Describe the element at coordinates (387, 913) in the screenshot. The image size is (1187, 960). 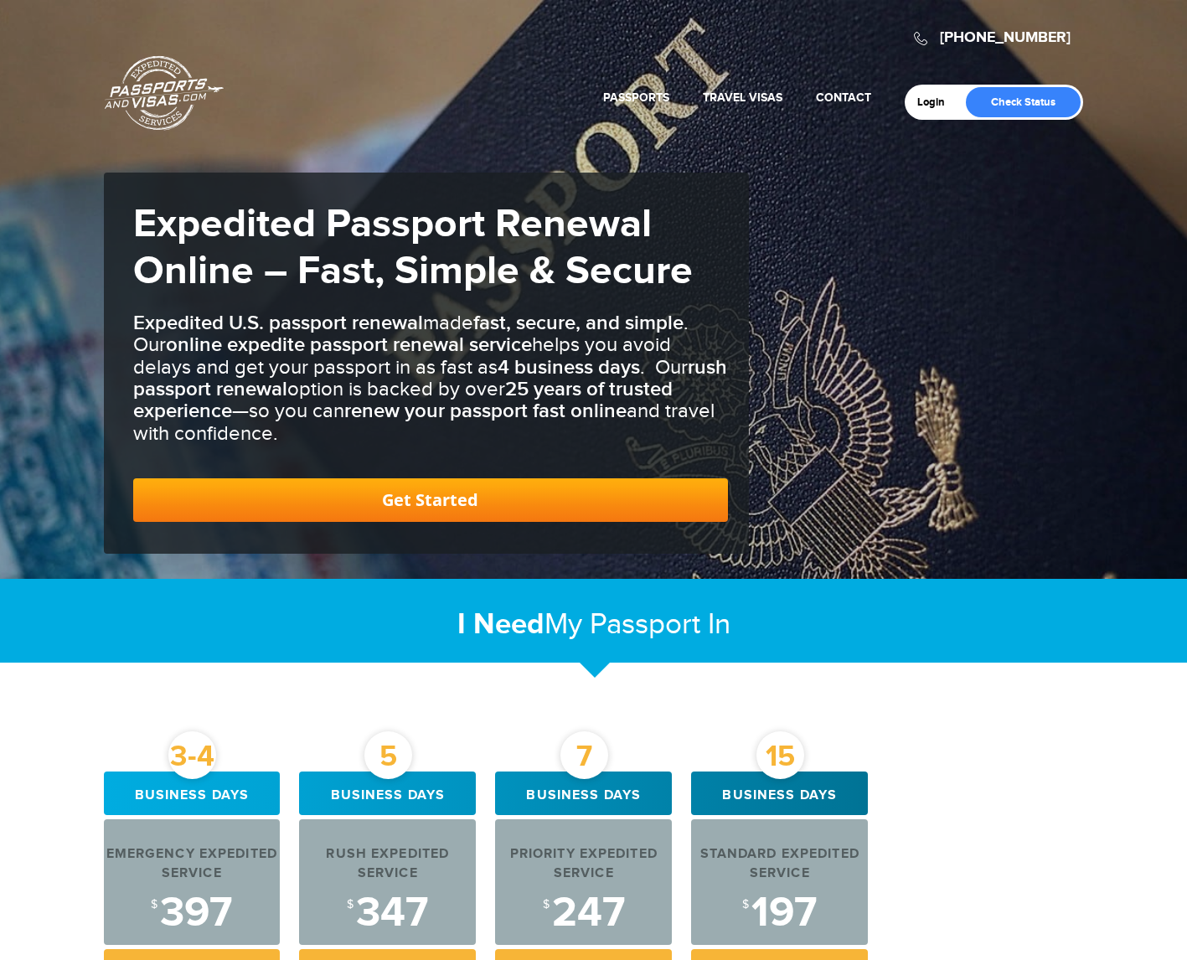
I see `div: 347` at that location.